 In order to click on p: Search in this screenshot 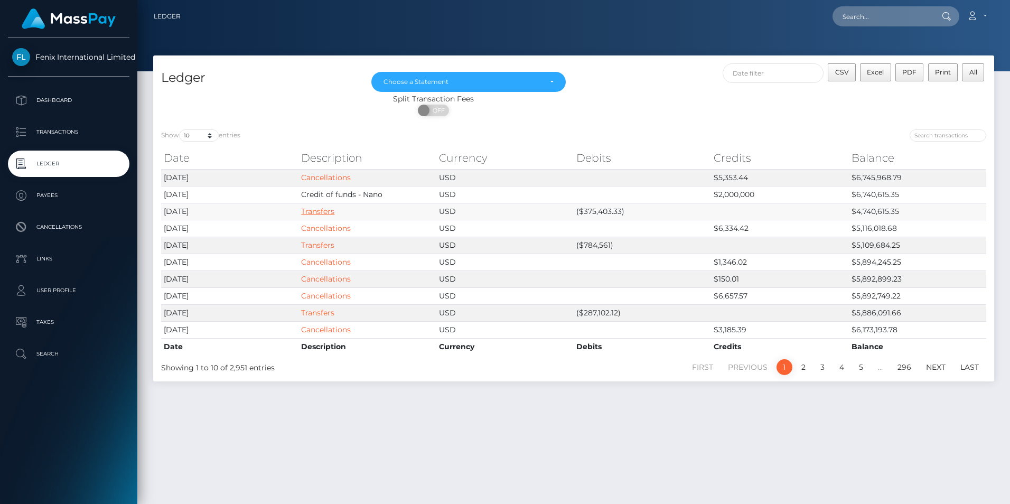, I will do `click(69, 354)`.